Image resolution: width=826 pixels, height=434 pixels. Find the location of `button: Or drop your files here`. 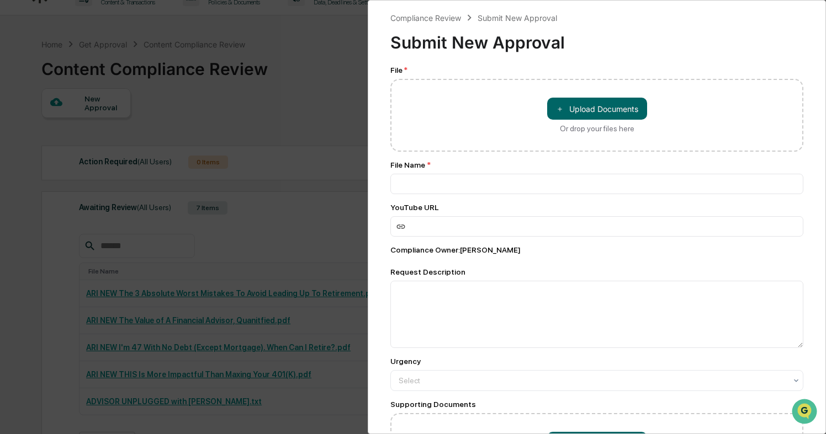

button: Or drop your files here is located at coordinates (597, 109).